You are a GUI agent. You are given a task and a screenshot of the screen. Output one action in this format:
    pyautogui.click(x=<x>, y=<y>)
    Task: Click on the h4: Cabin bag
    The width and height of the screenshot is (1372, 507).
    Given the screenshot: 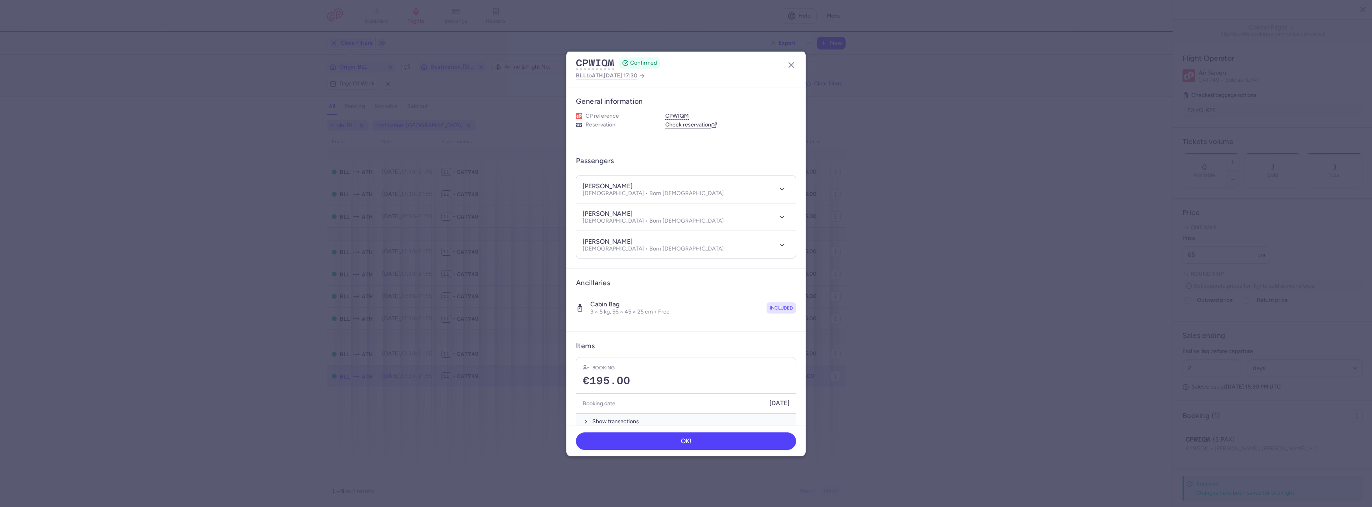 What is the action you would take?
    pyautogui.click(x=630, y=304)
    